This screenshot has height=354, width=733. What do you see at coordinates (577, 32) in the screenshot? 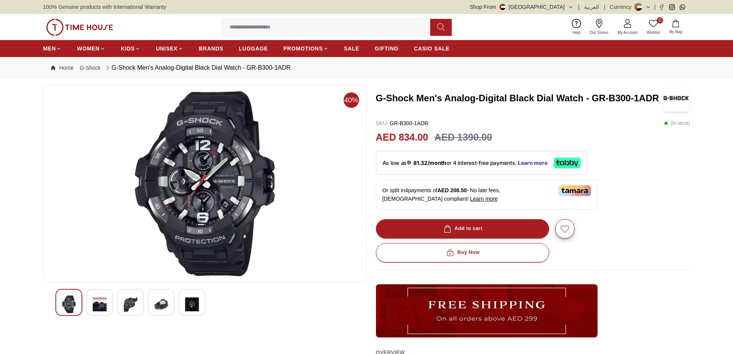
I see `span: Help` at bounding box center [577, 32].